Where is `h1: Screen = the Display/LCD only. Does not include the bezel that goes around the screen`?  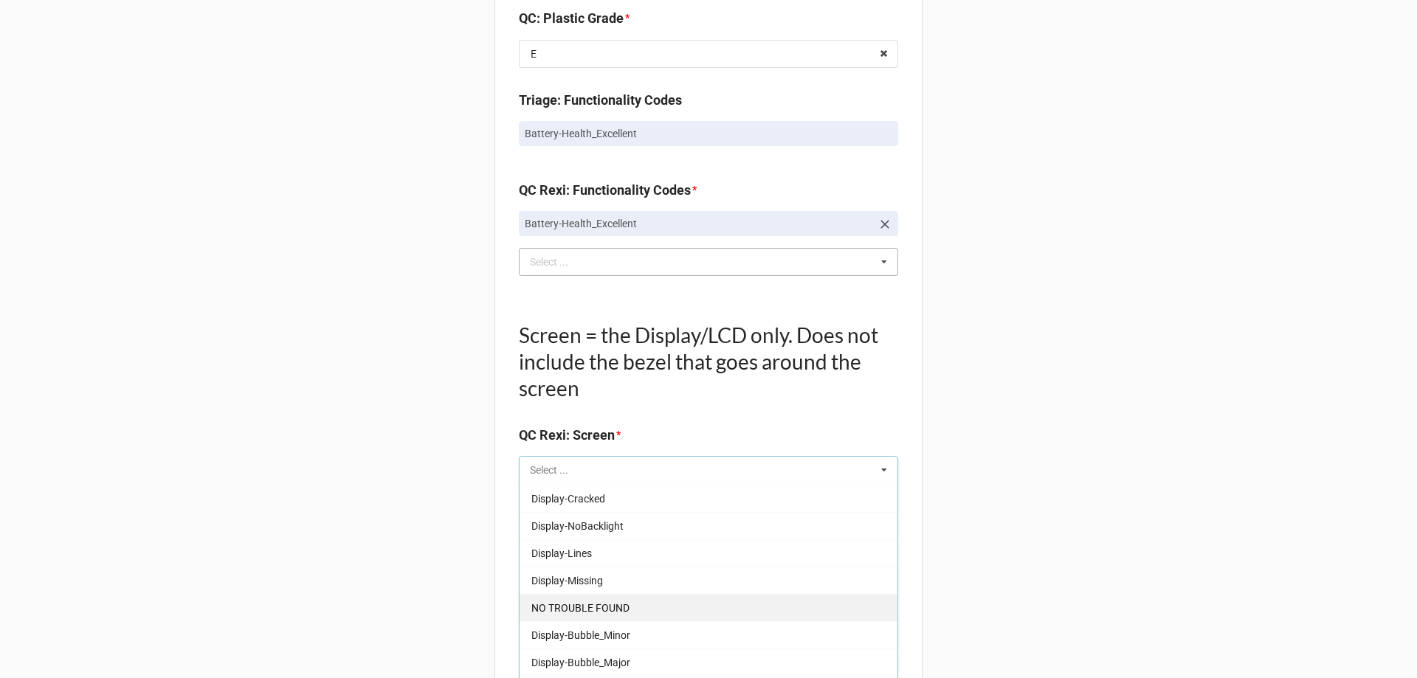 h1: Screen = the Display/LCD only. Does not include the bezel that goes around the screen is located at coordinates (709, 362).